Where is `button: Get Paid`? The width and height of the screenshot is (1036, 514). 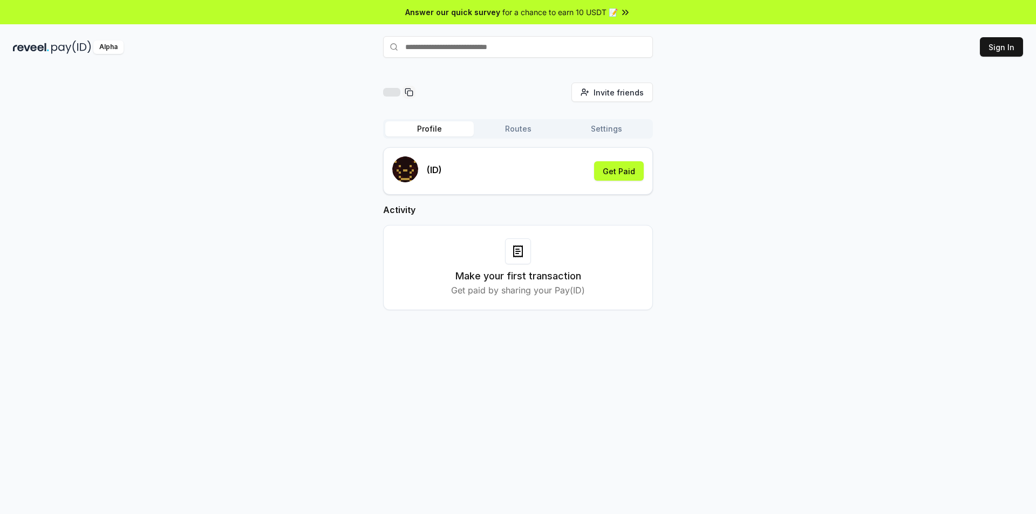 button: Get Paid is located at coordinates (619, 171).